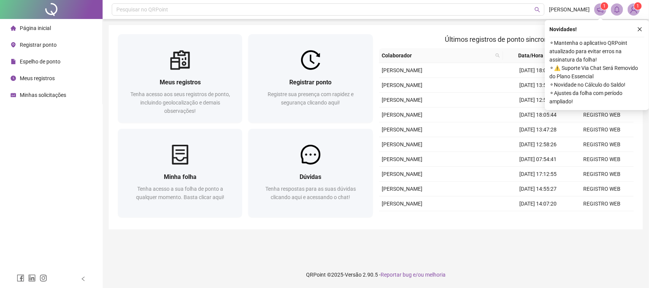 The height and width of the screenshot is (288, 649). I want to click on span: close, so click(640, 29).